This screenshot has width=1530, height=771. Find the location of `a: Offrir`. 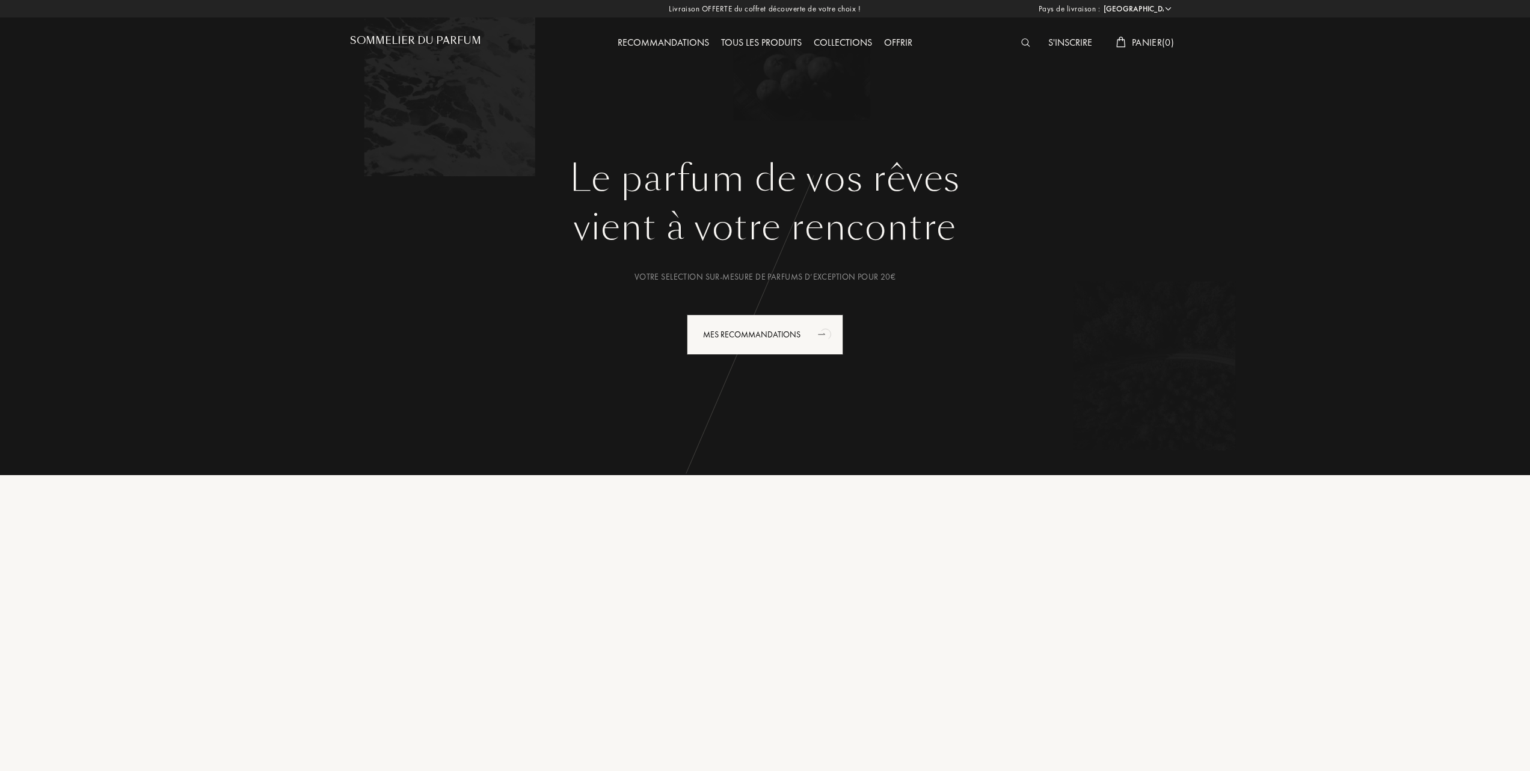

a: Offrir is located at coordinates (898, 42).